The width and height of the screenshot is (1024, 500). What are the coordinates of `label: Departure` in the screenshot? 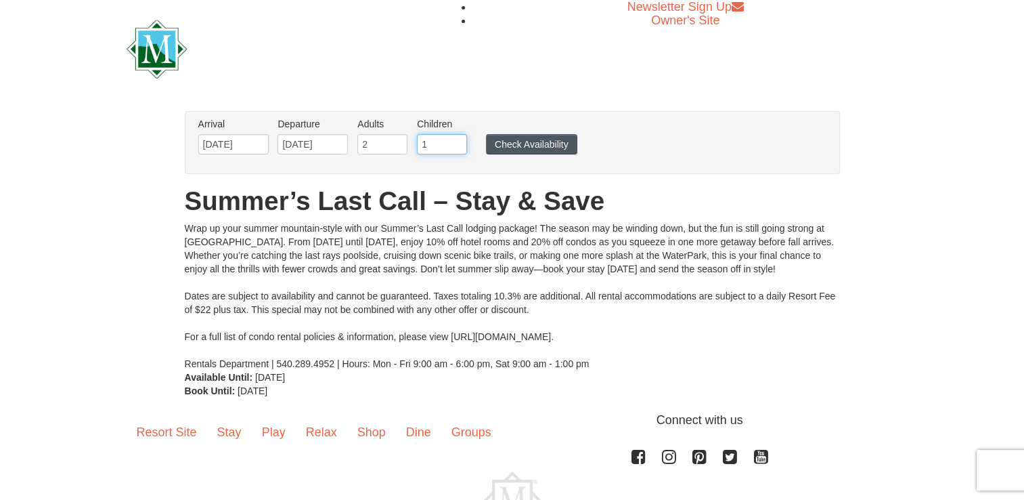 It's located at (313, 124).